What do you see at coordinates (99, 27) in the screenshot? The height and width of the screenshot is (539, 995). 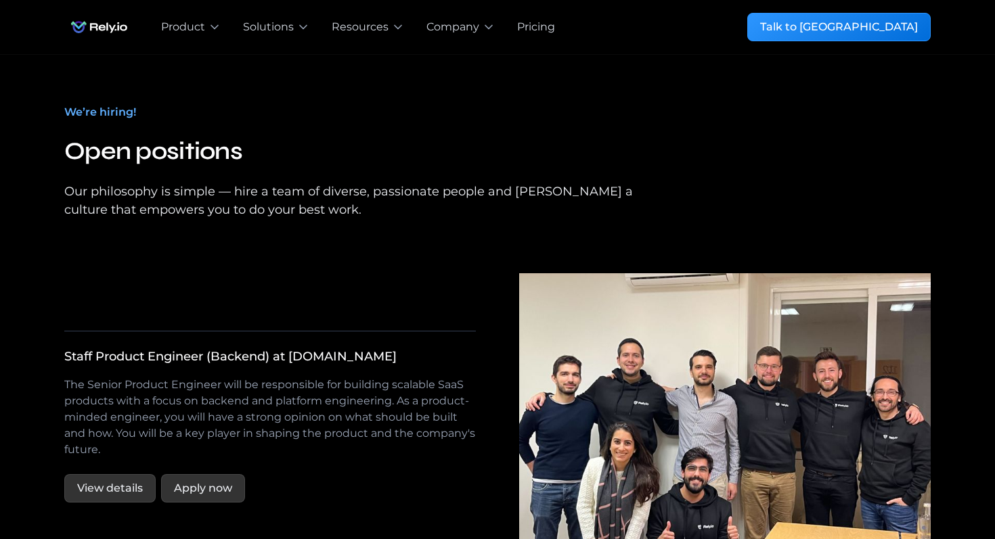 I see `a: home` at bounding box center [99, 27].